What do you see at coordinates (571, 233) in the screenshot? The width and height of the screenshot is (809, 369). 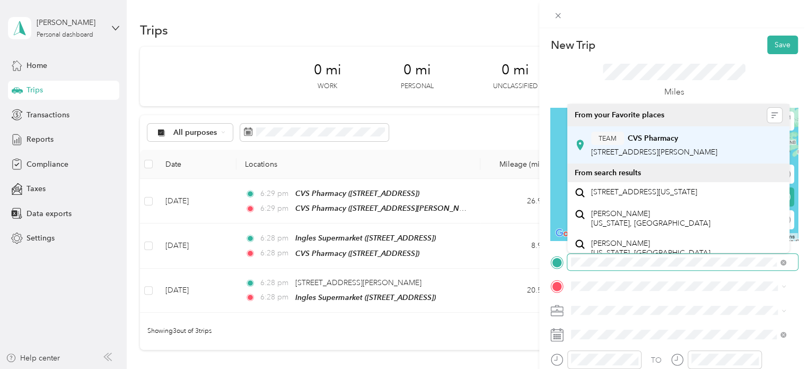 I see `a: Open this area in Google Maps (opens a new window)` at bounding box center [571, 233].